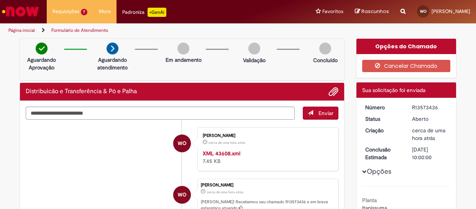 Image resolution: width=476 pixels, height=209 pixels. I want to click on p: Validação, so click(254, 60).